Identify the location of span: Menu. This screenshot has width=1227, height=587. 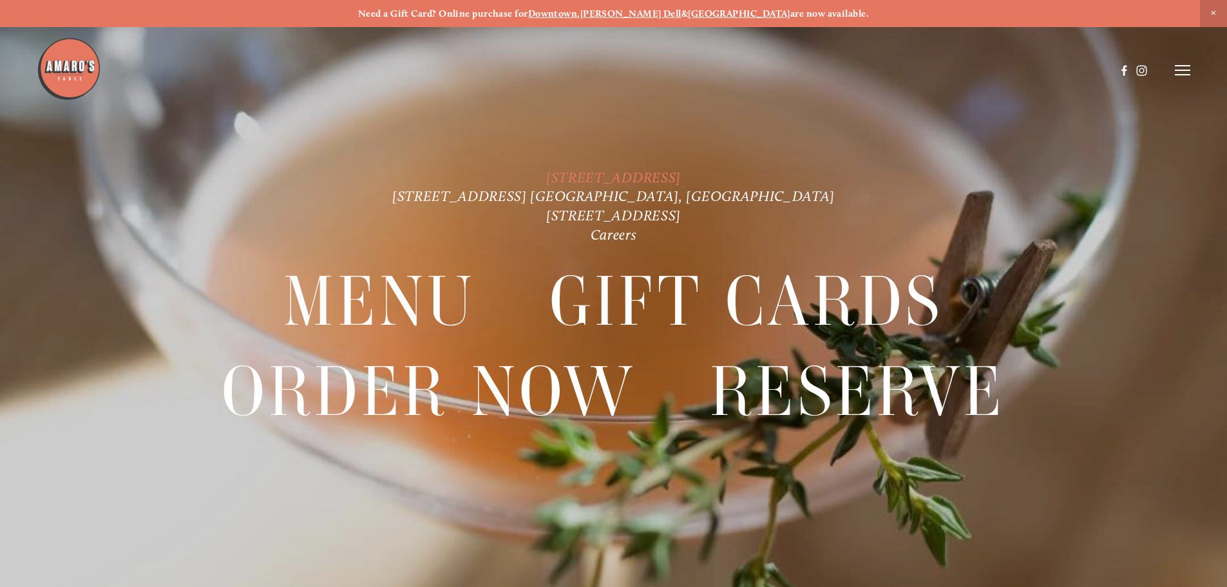
(379, 302).